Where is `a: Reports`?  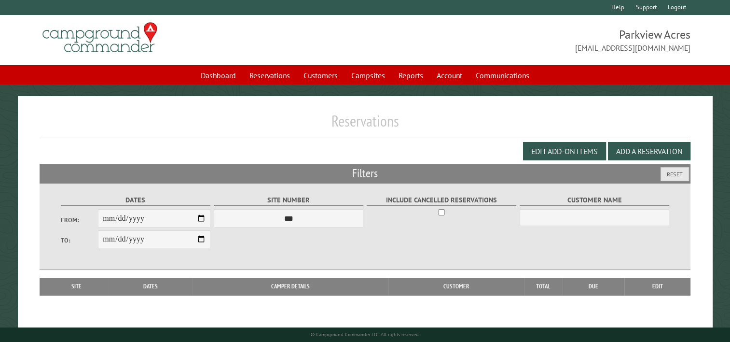
a: Reports is located at coordinates (411, 75).